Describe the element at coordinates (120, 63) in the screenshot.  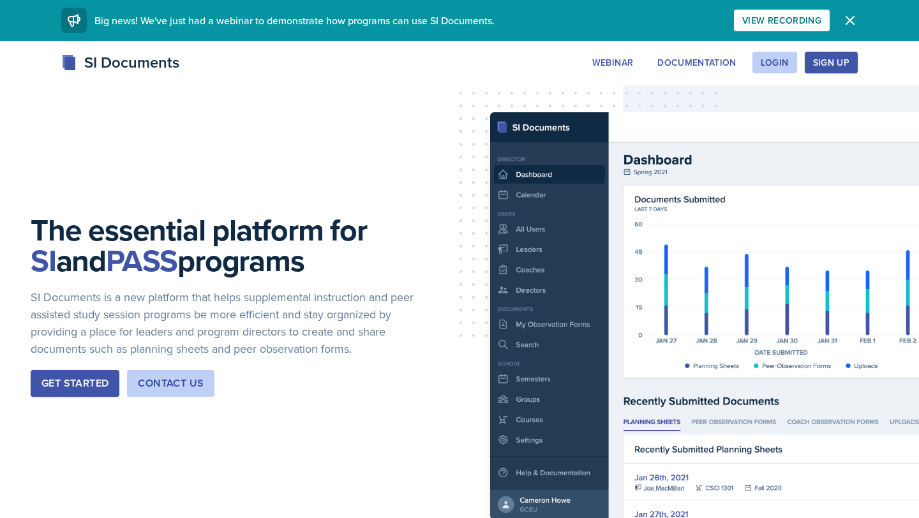
I see `div: SI Documents` at that location.